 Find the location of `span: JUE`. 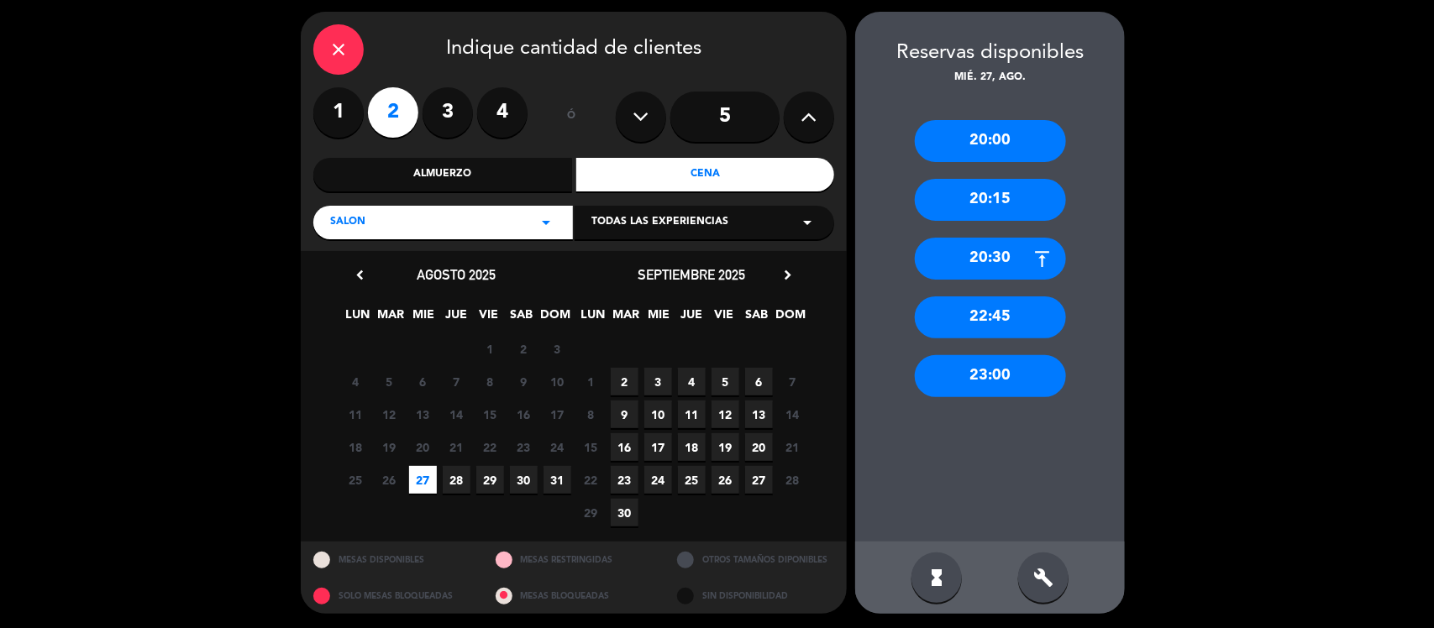

span: JUE is located at coordinates (456, 318).